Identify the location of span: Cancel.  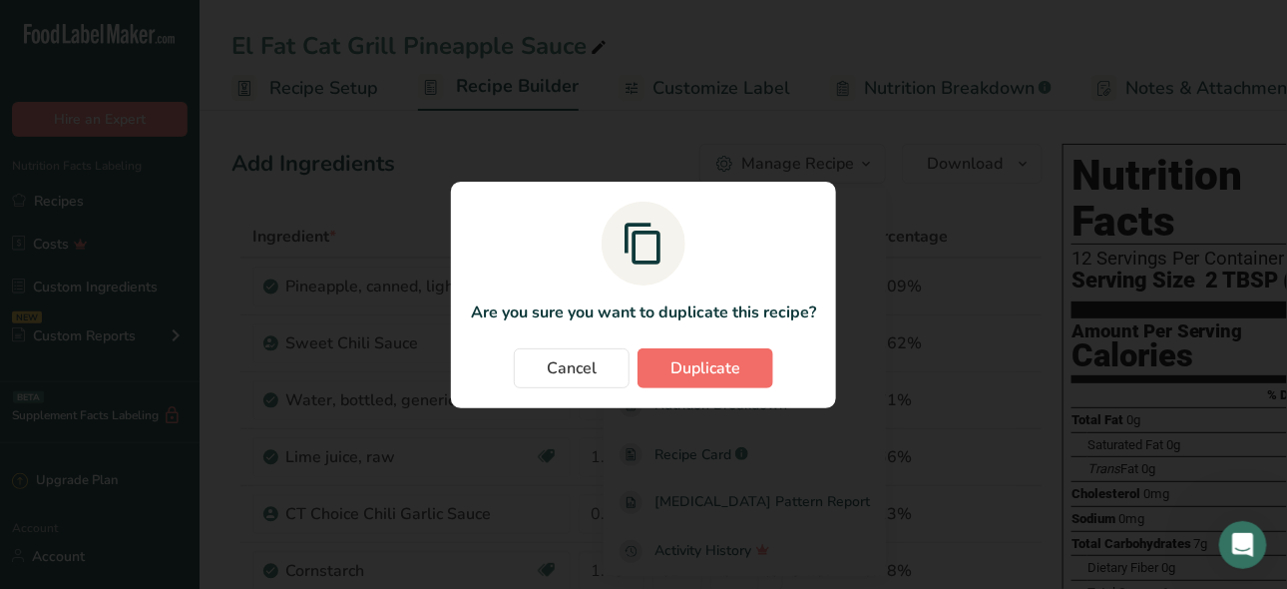
(572, 368).